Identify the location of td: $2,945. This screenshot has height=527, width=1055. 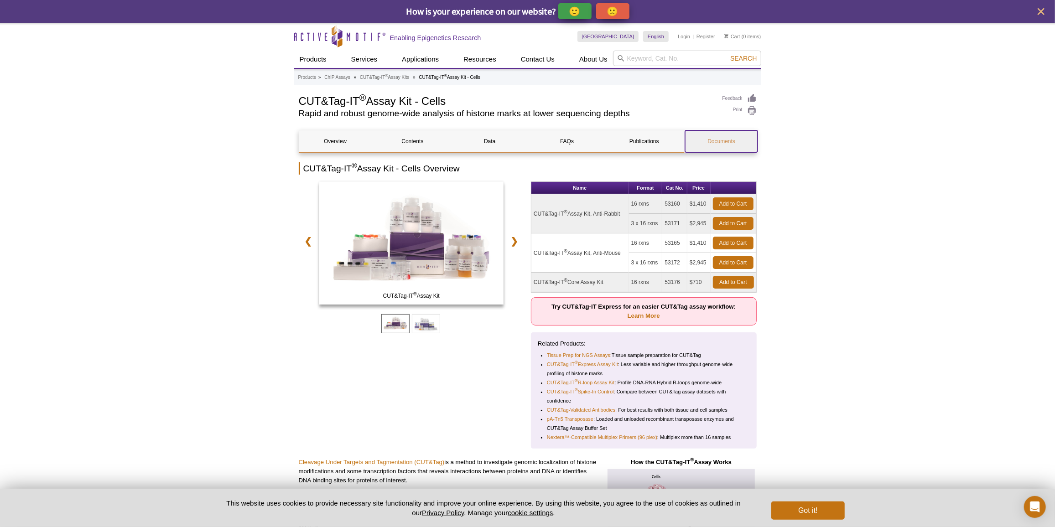
(699, 263).